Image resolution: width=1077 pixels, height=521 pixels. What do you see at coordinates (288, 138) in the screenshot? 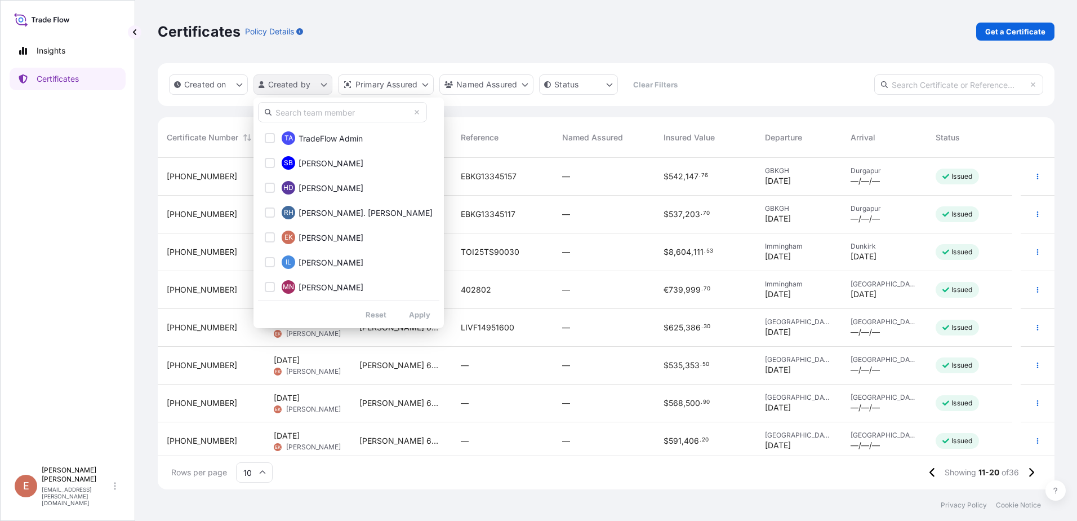
I see `span: TA` at bounding box center [288, 138].